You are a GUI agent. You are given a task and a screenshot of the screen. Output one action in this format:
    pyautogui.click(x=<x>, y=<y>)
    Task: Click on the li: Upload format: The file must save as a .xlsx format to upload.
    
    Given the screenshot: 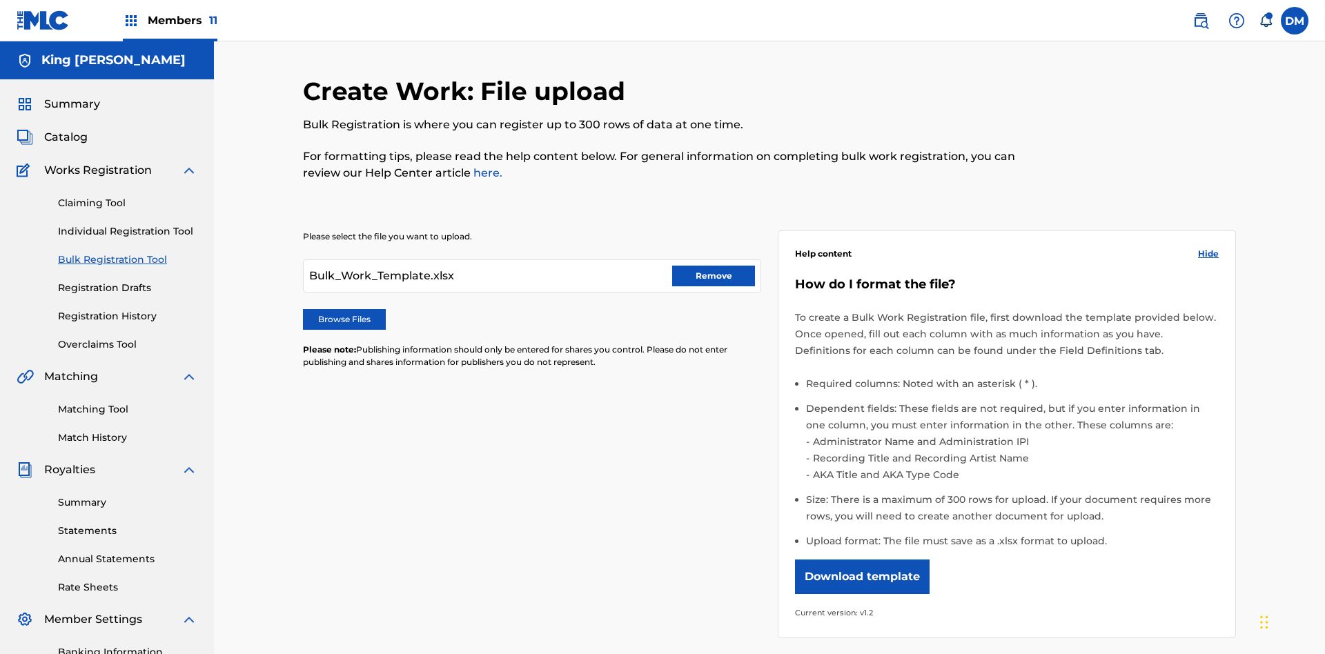 What is the action you would take?
    pyautogui.click(x=1013, y=541)
    